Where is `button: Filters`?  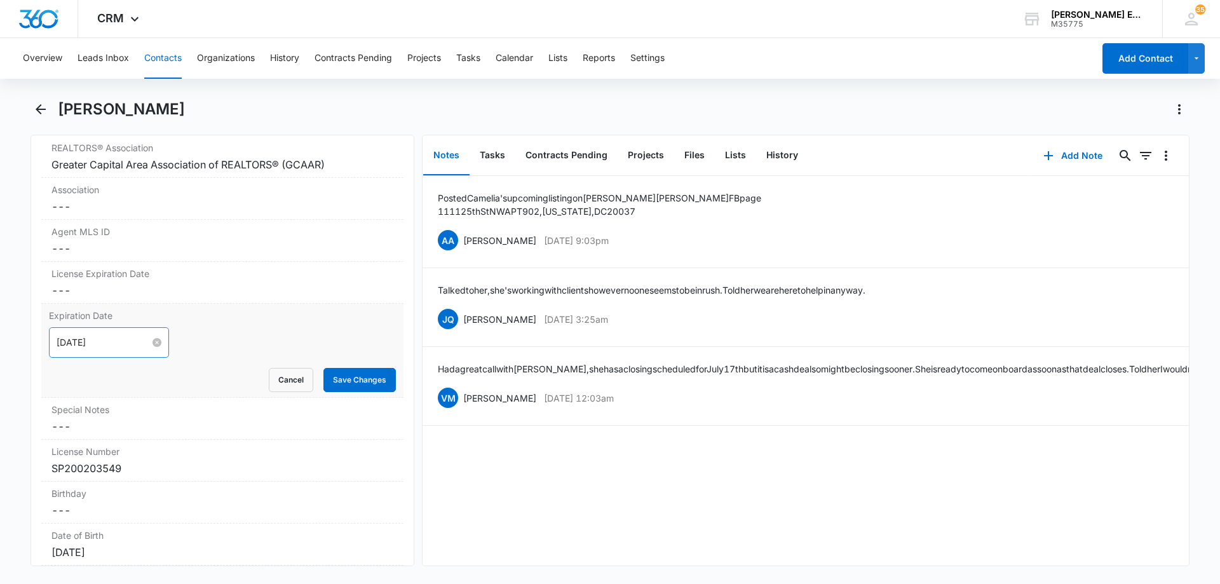
button: Filters is located at coordinates (1146, 156).